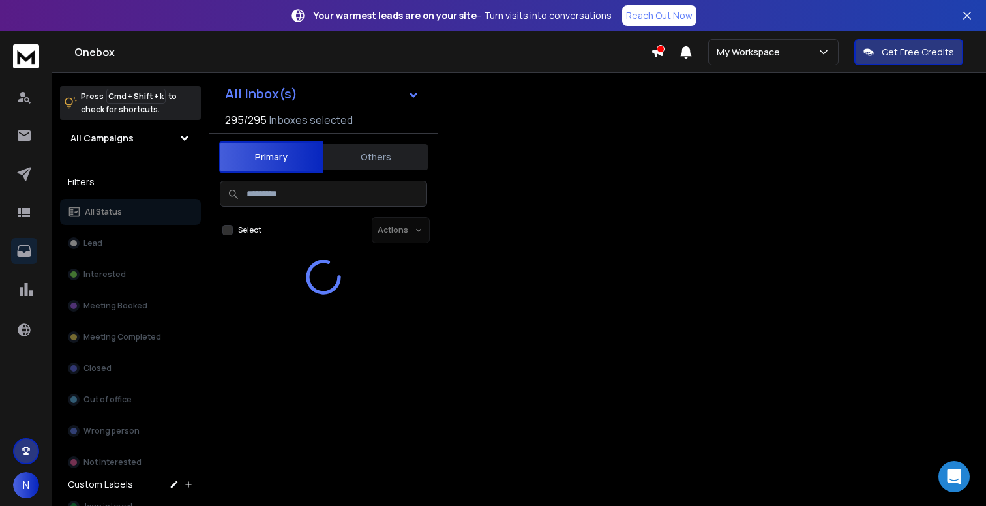  Describe the element at coordinates (659, 16) in the screenshot. I see `a: Reach Out Now` at that location.